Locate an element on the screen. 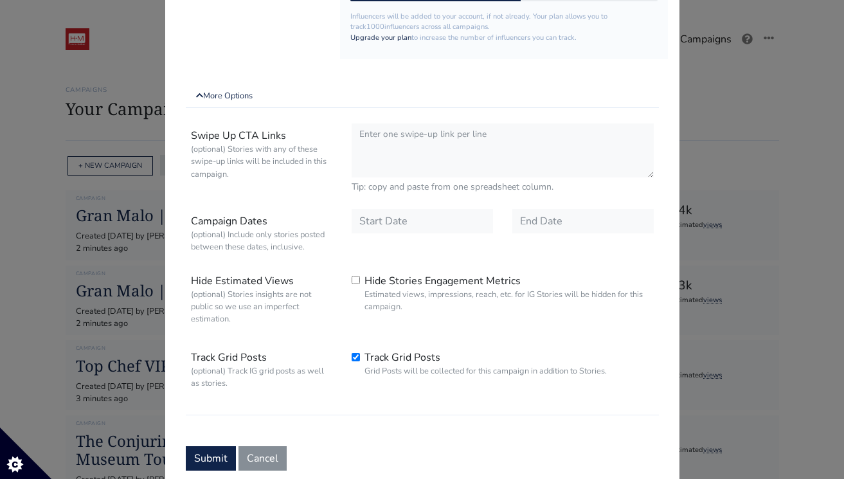 This screenshot has height=479, width=844. button: Submit is located at coordinates (211, 458).